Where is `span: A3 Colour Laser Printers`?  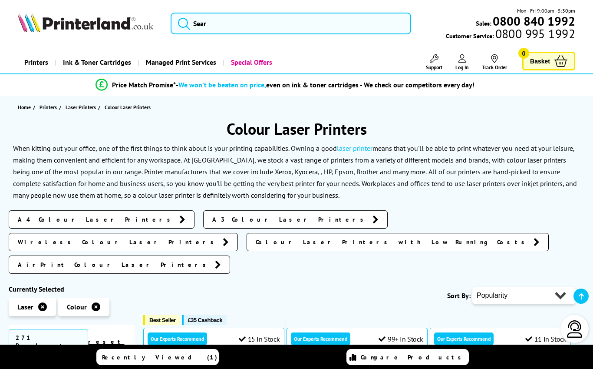
span: A3 Colour Laser Printers is located at coordinates (290, 219).